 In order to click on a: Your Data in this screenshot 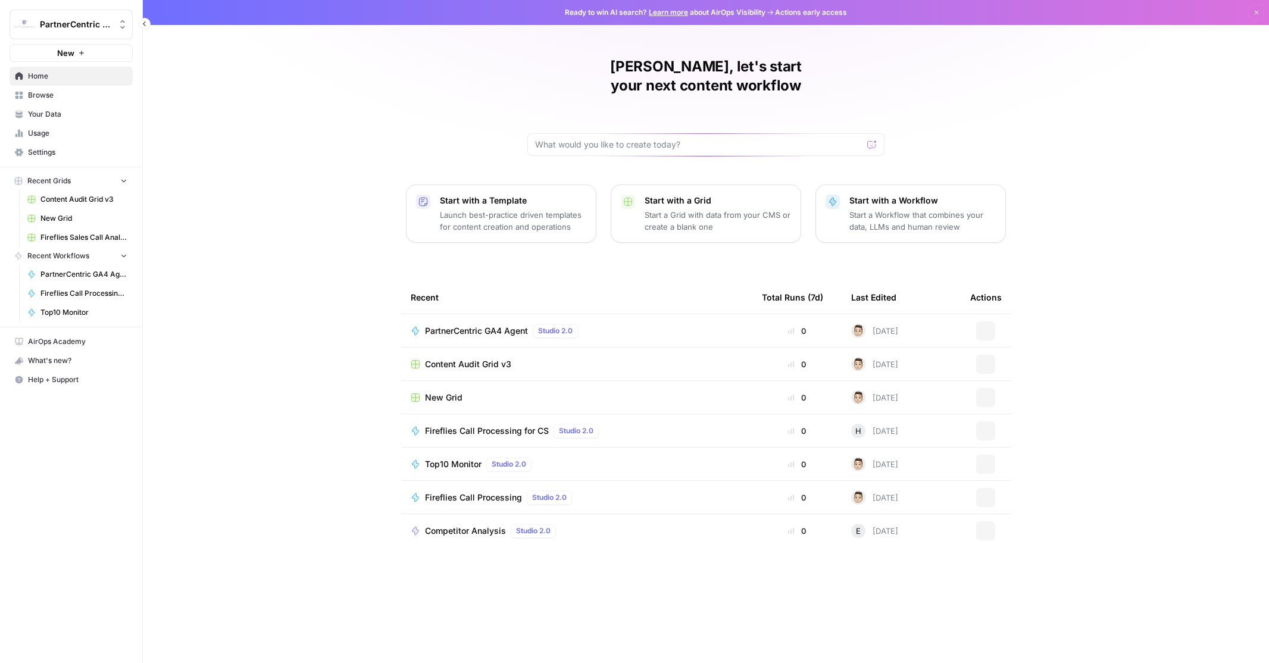, I will do `click(71, 114)`.